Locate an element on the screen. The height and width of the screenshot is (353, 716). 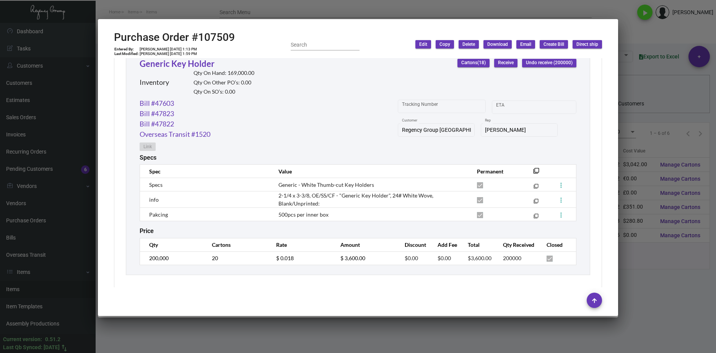
th: Discount is located at coordinates (413, 245).